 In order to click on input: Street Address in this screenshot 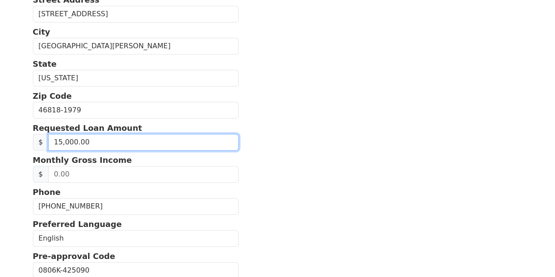, I will do `click(136, 14)`.